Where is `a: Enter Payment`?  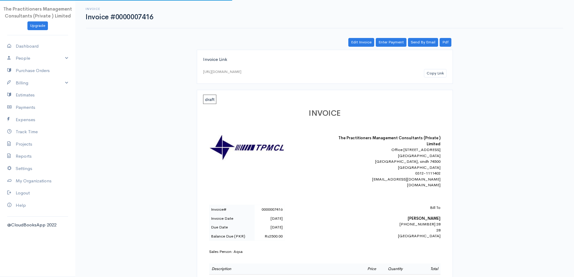 a: Enter Payment is located at coordinates (391, 42).